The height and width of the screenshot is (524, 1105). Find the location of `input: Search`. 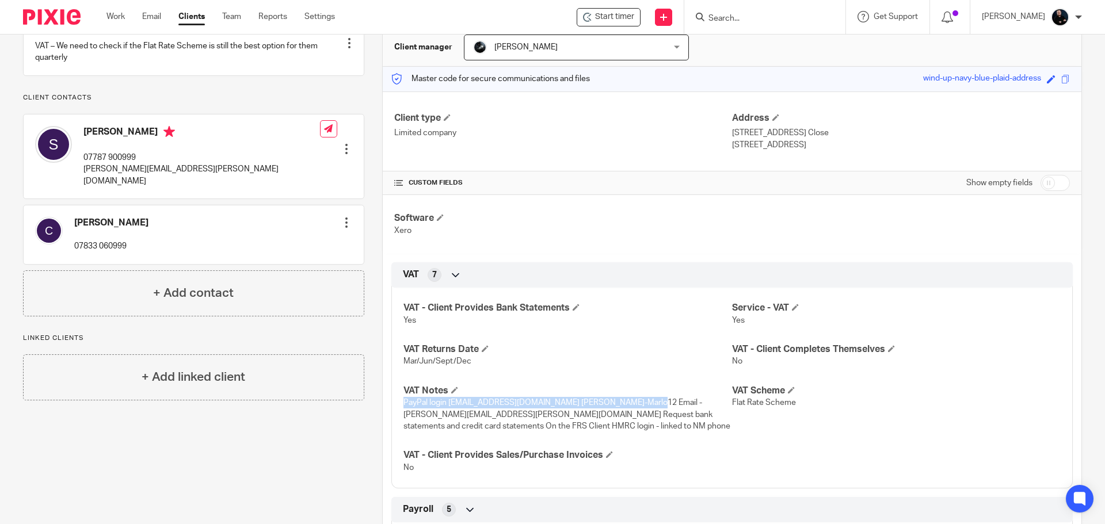

input: Search is located at coordinates (759, 19).